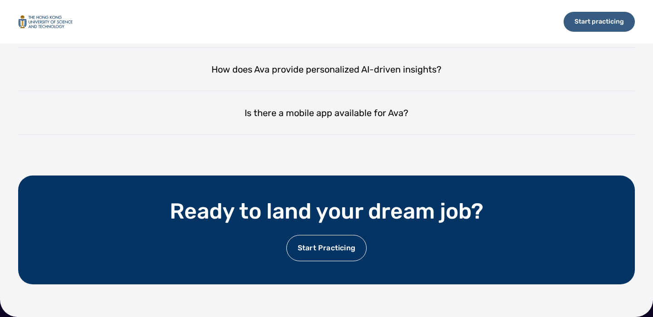  Describe the element at coordinates (326, 248) in the screenshot. I see `div: Start Practicing` at that location.